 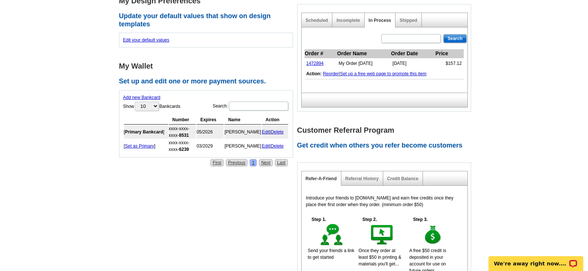 I want to click on strong: 6239, so click(x=184, y=149).